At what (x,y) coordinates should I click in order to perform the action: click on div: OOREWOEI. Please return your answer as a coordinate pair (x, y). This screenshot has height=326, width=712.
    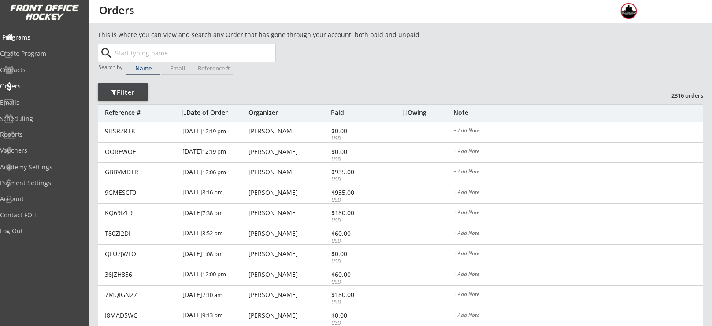
    Looking at the image, I should click on (141, 152).